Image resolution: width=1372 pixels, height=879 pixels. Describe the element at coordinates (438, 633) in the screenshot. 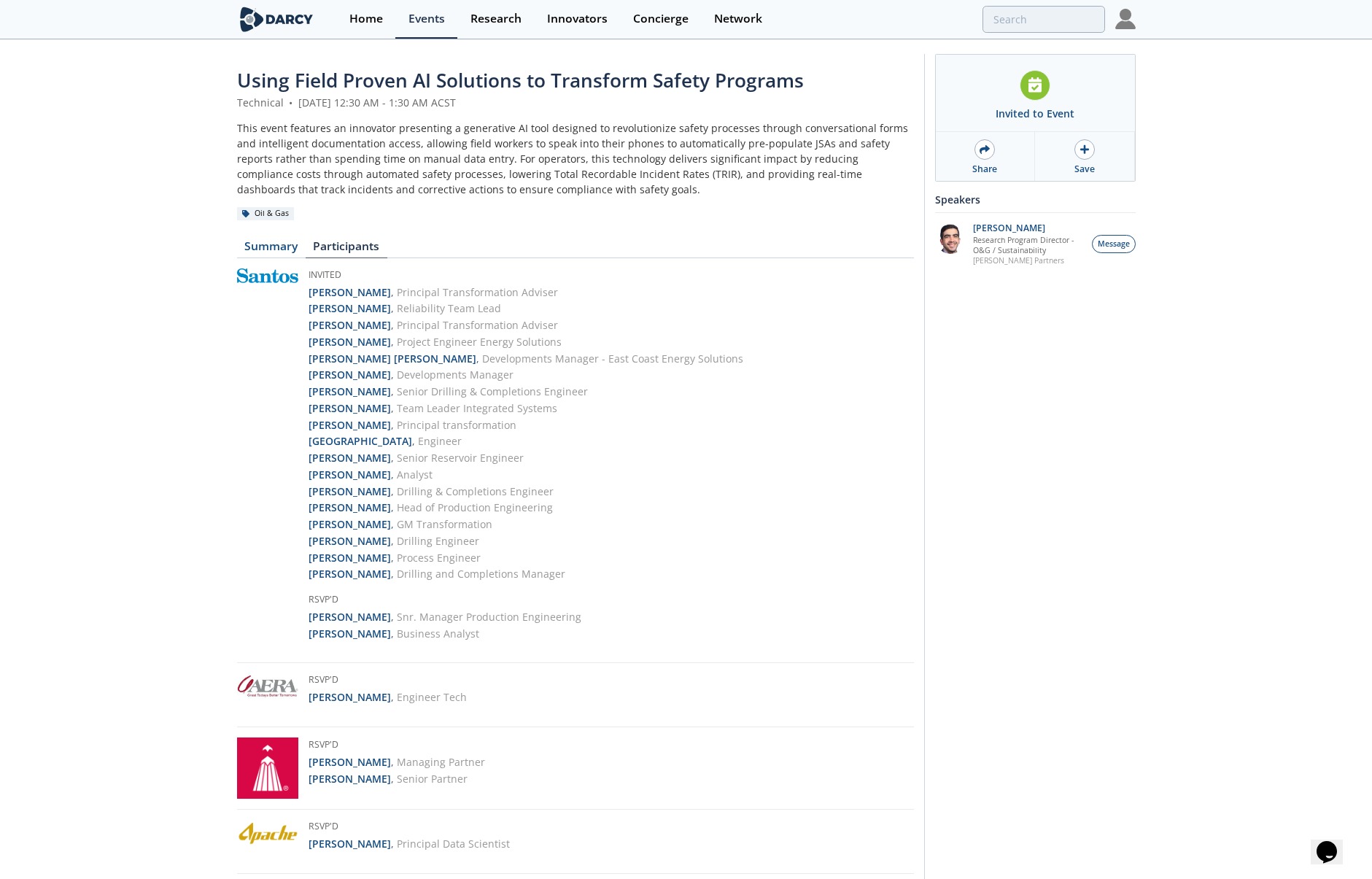

I see `span: Business Analyst` at that location.